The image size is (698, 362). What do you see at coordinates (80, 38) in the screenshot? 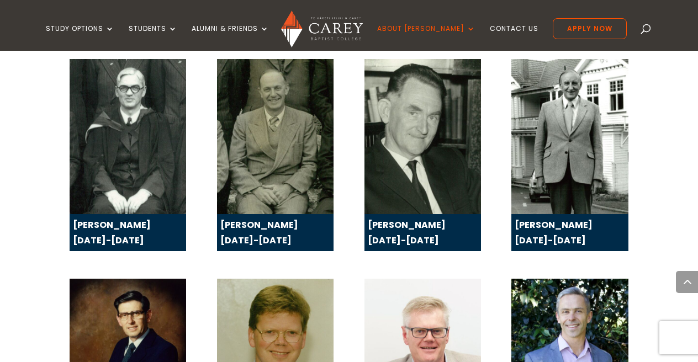
I see `a: Study Options` at bounding box center [80, 38].